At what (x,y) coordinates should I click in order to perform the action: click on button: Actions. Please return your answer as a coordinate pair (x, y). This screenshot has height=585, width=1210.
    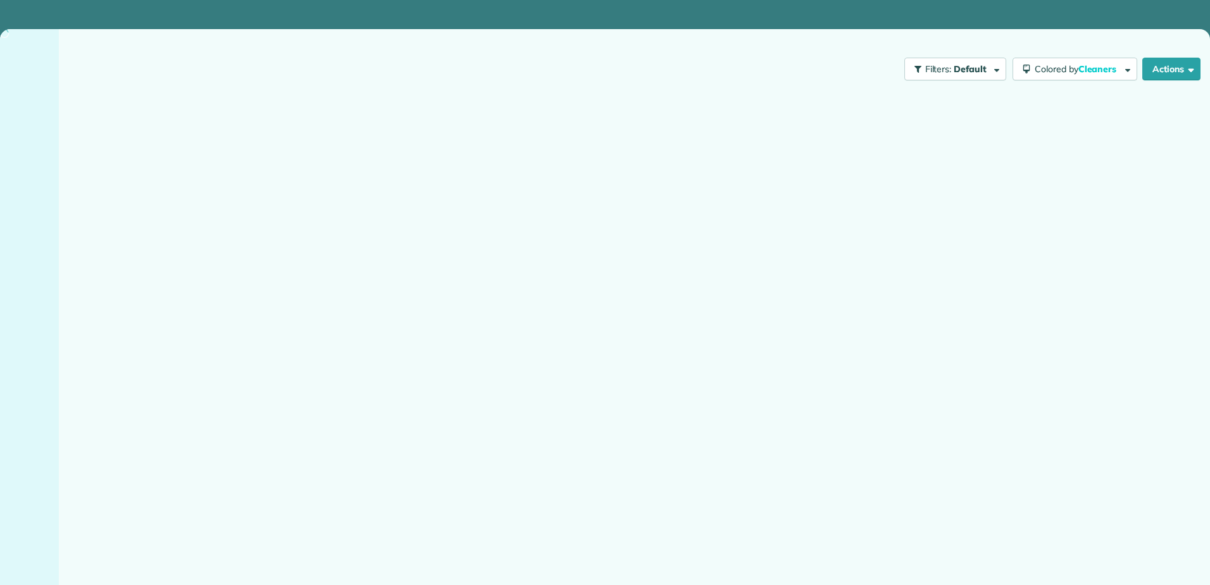
    Looking at the image, I should click on (1172, 69).